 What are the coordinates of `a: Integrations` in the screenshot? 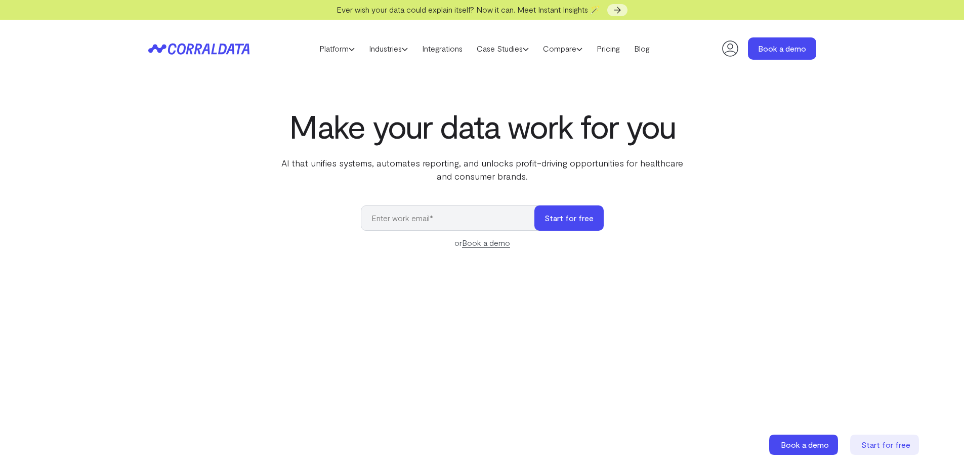 It's located at (442, 49).